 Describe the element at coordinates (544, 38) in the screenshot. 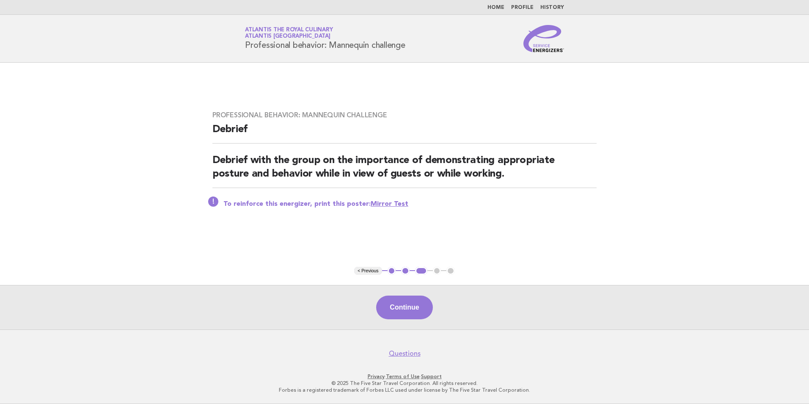

I see `img: Service Energizers` at that location.